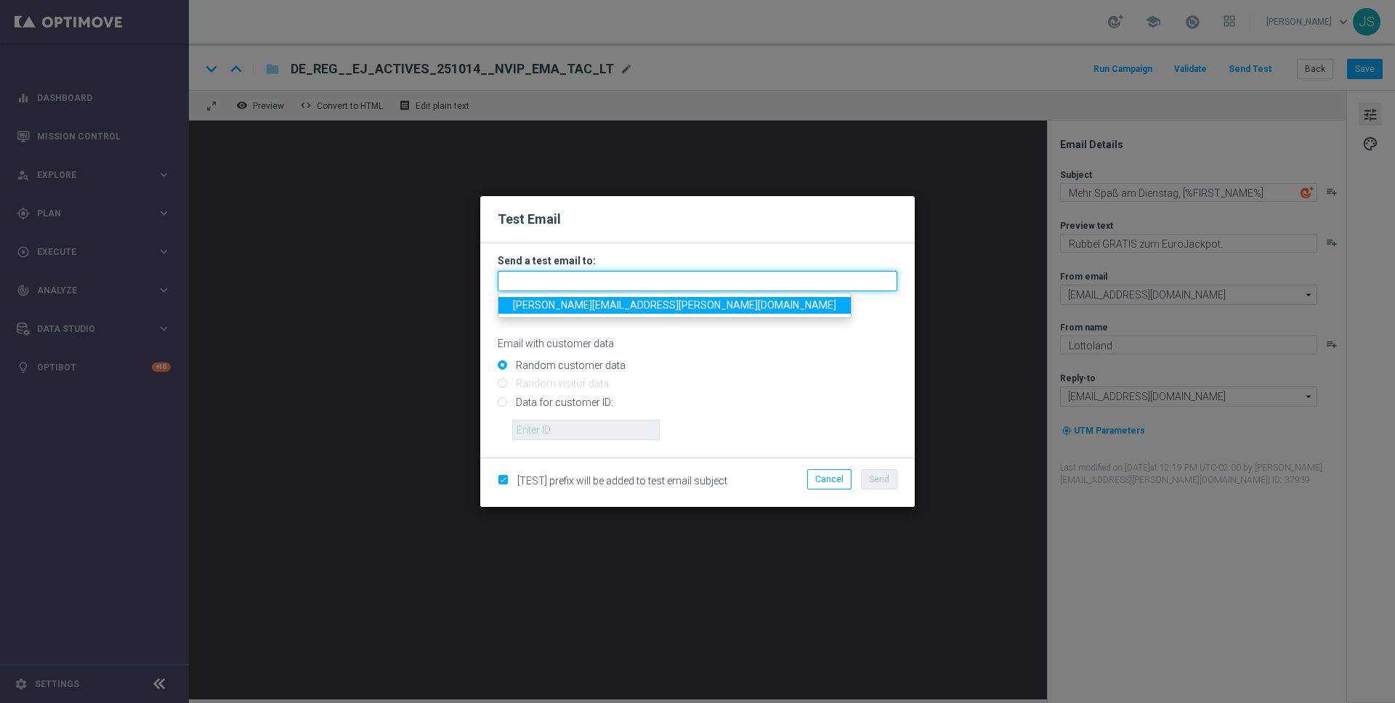  What do you see at coordinates (586, 430) in the screenshot?
I see `input: Enter ID` at bounding box center [586, 430].